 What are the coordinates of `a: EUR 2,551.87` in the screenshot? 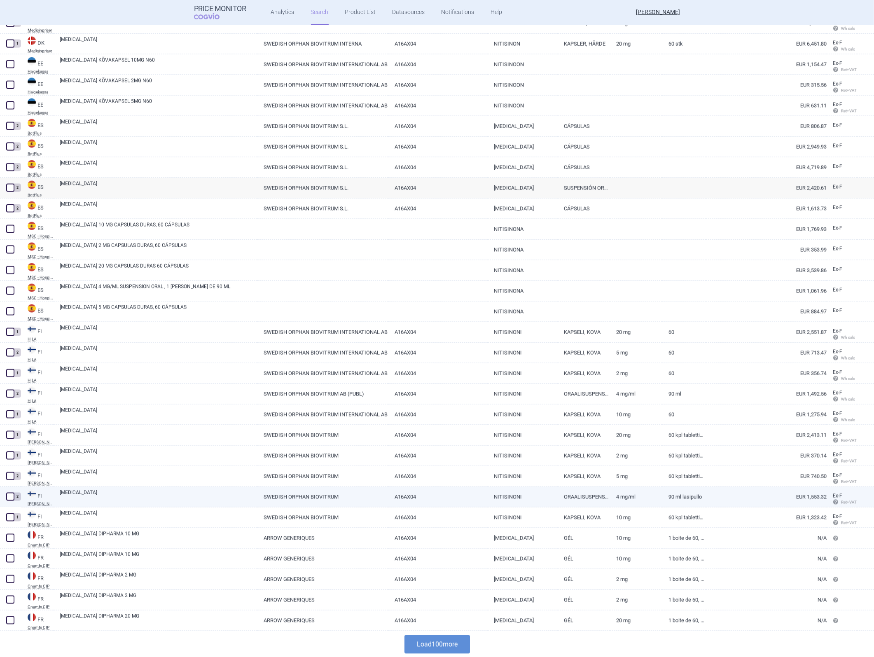 It's located at (766, 332).